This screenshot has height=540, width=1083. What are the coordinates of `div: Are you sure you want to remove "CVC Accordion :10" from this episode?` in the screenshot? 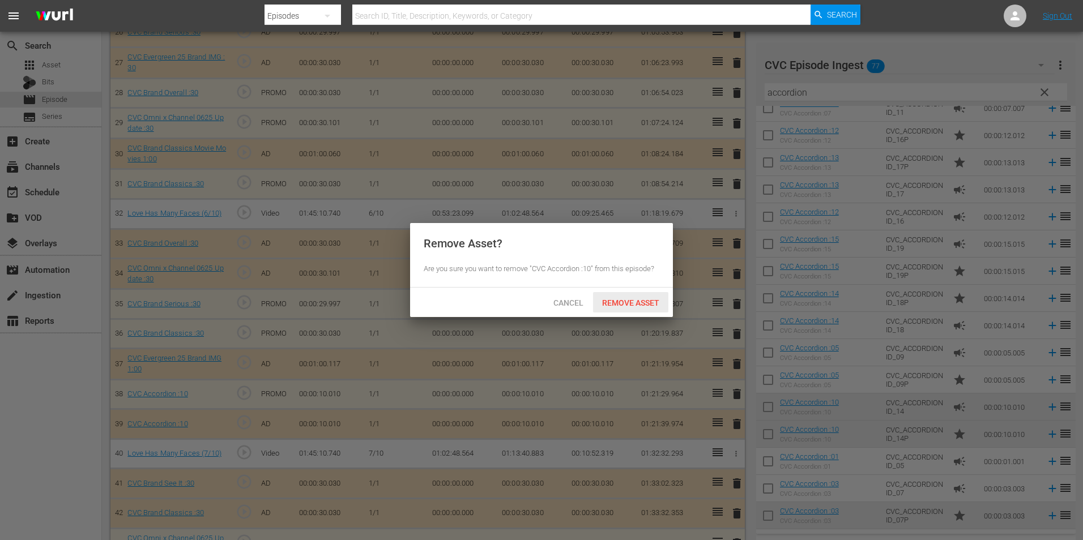 It's located at (542, 269).